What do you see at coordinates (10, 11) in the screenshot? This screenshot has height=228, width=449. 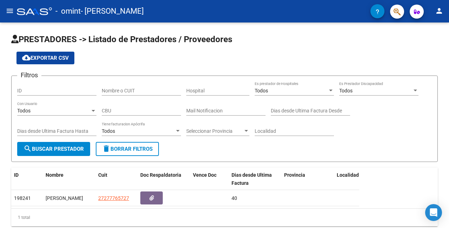 I see `mat-icon: menu` at bounding box center [10, 11].